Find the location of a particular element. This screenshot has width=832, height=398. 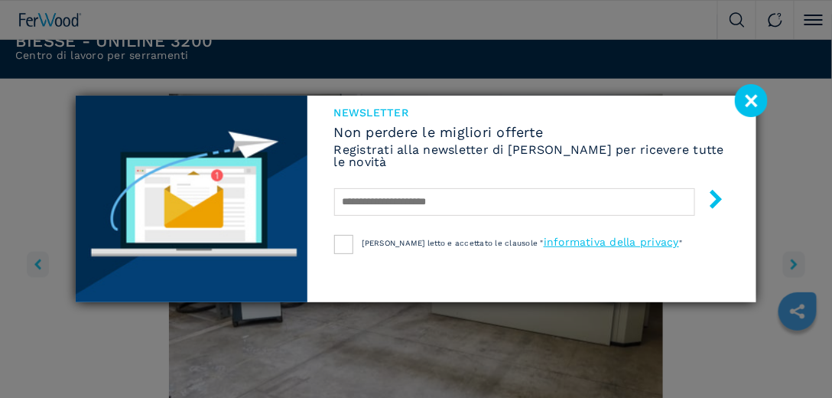

span: NEWSLETTER is located at coordinates (531, 112).